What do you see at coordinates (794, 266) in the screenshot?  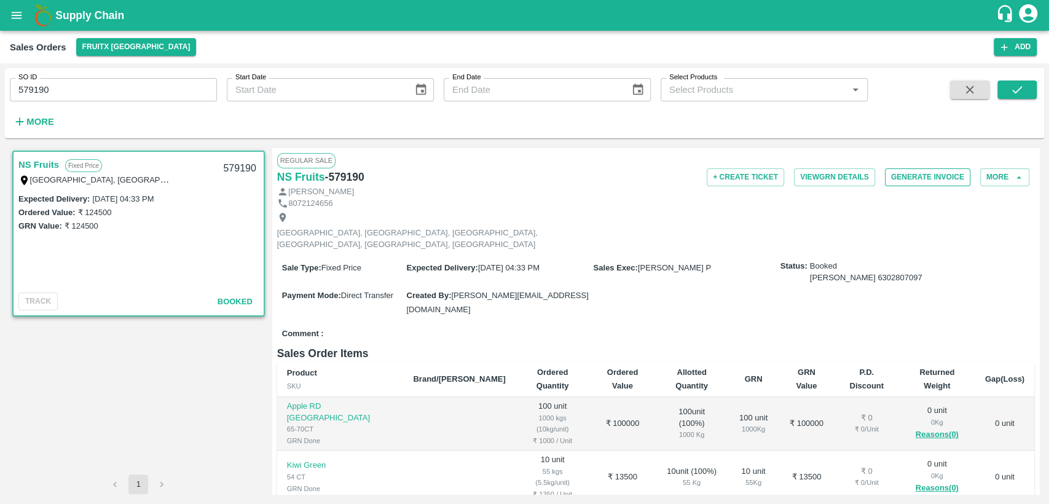 I see `label: Status:` at bounding box center [794, 266].